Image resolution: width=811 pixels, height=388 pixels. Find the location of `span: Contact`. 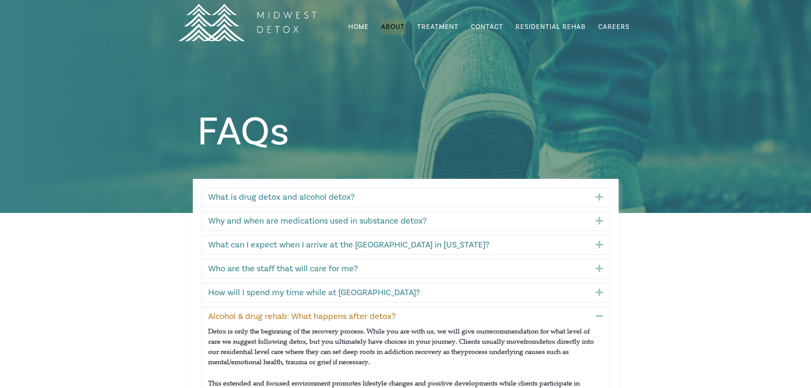

span: Contact is located at coordinates (487, 27).